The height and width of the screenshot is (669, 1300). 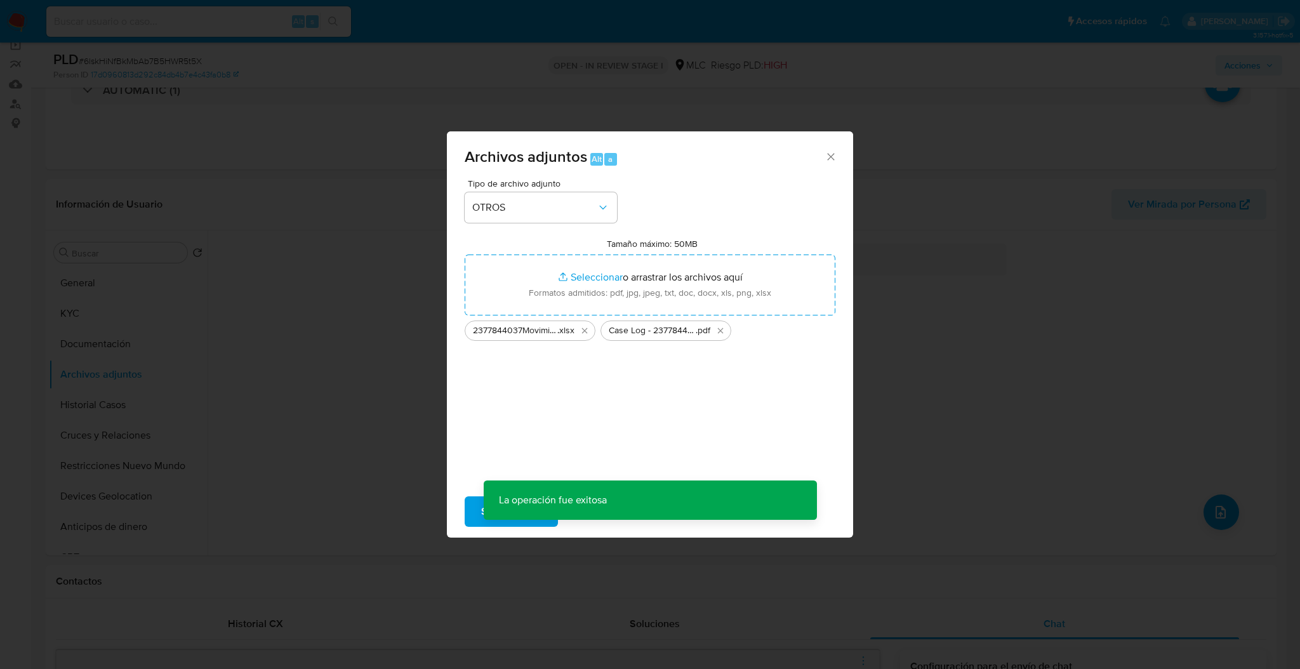 What do you see at coordinates (703, 331) in the screenshot?
I see `span: .pdf` at bounding box center [703, 331].